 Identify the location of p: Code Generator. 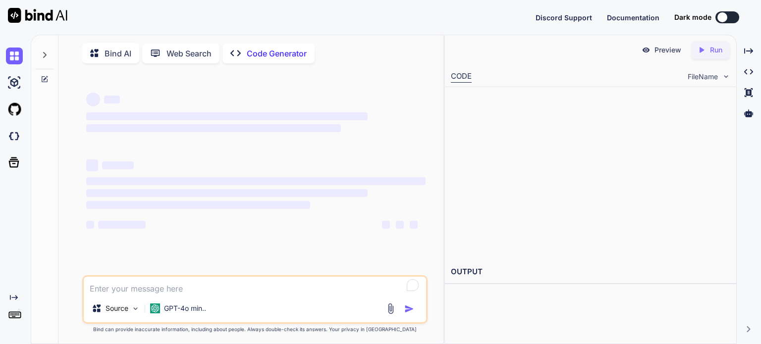
(277, 54).